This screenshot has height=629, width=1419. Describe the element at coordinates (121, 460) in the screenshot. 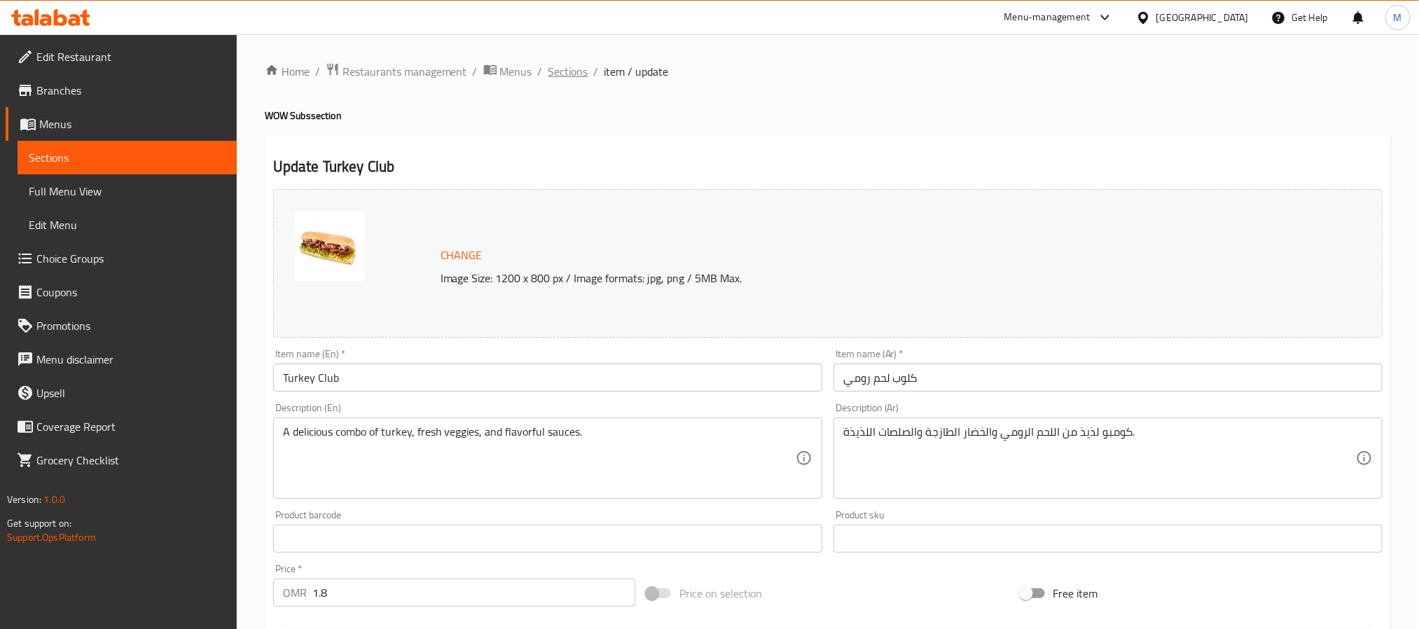

I see `a: Grocery Checklist` at that location.